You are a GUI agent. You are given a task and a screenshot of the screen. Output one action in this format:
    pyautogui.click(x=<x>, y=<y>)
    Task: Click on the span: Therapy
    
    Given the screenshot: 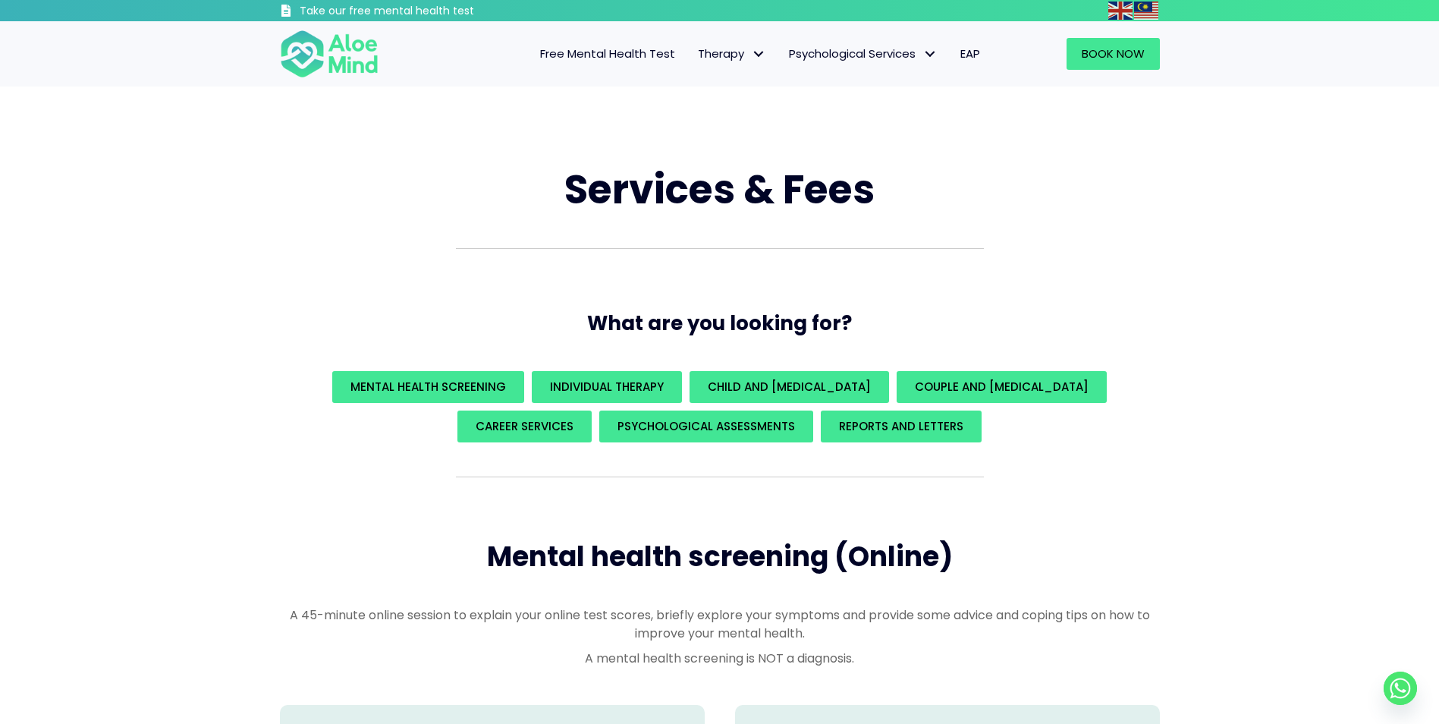 What is the action you would take?
    pyautogui.click(x=732, y=53)
    